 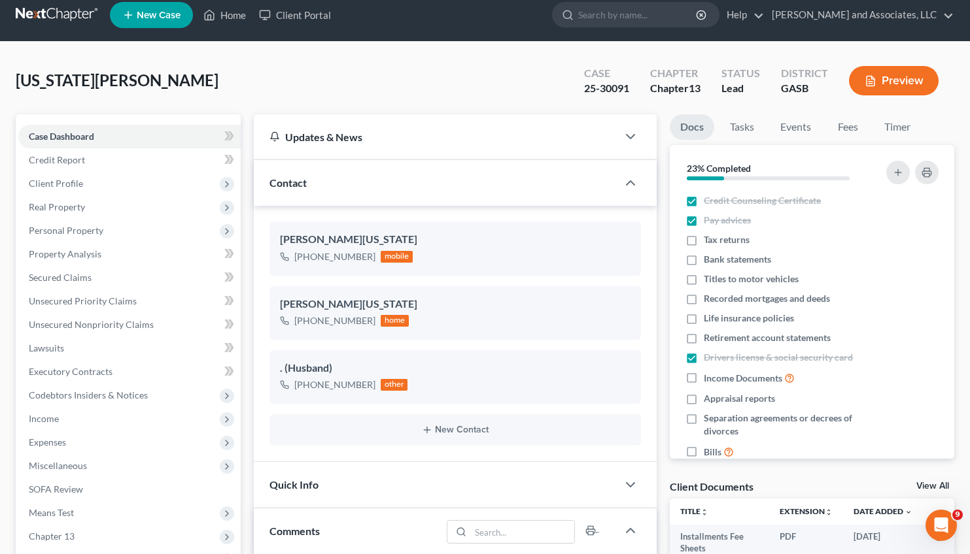 What do you see at coordinates (712, 452) in the screenshot?
I see `span: Bills` at bounding box center [712, 452].